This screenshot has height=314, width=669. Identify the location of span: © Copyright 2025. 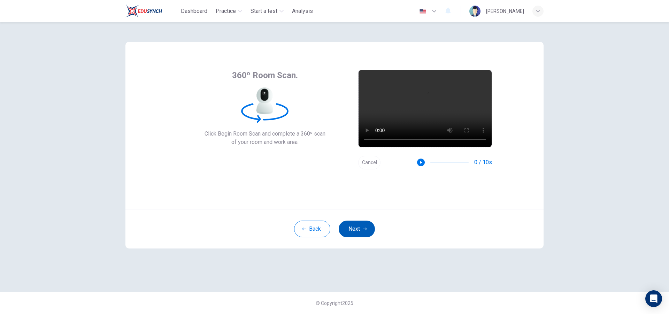
(335, 303).